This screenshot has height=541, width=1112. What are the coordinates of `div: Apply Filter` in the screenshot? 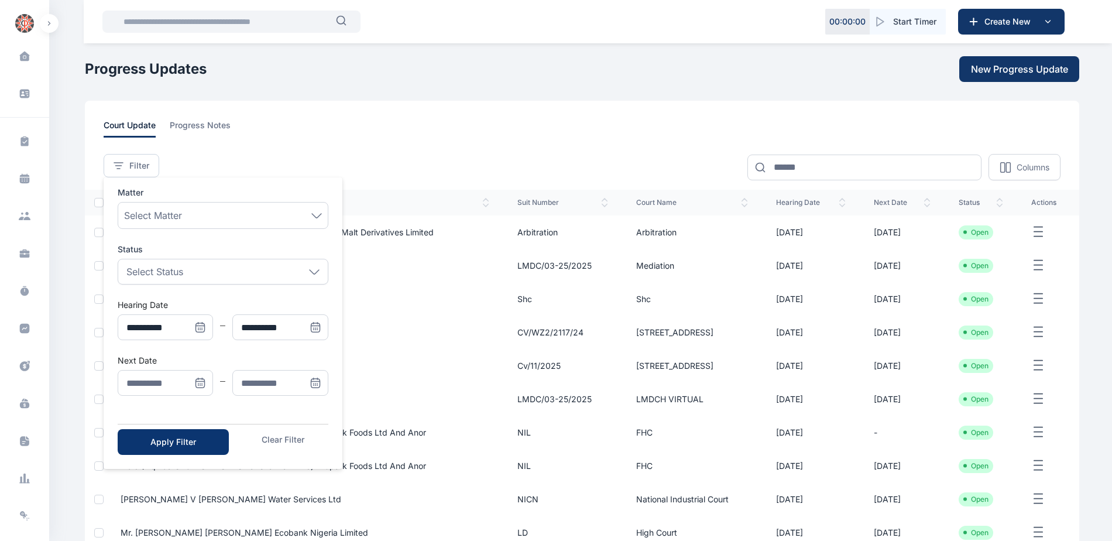 It's located at (173, 442).